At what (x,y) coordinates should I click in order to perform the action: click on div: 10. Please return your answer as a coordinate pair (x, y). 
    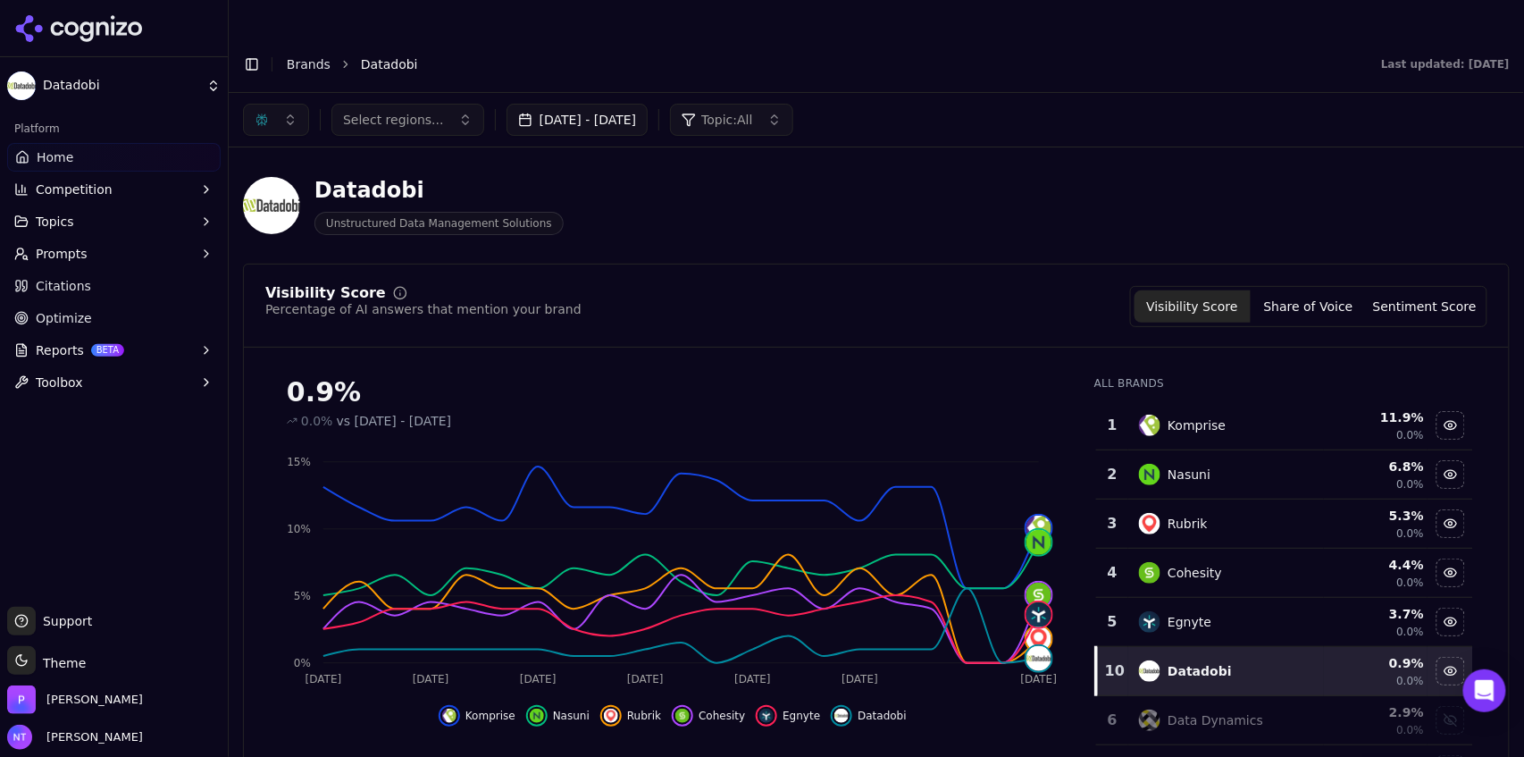
    Looking at the image, I should click on (1113, 671).